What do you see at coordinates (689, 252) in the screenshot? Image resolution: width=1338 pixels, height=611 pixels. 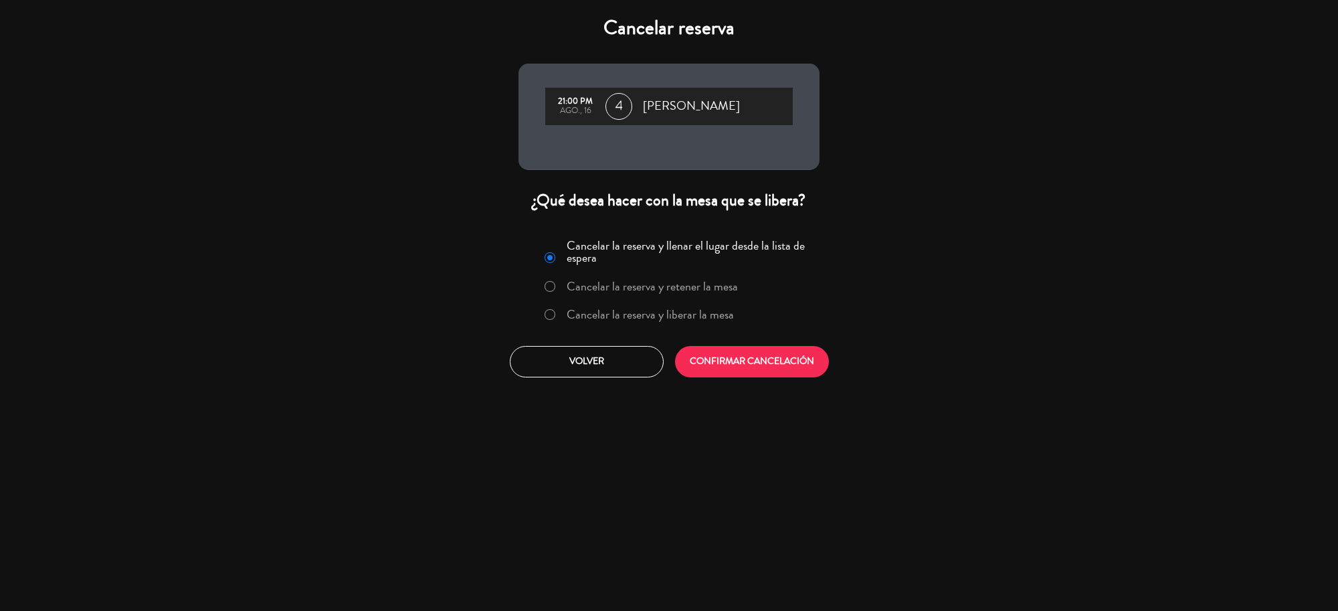 I see `label: Cancelar la reserva y llenar el lugar desde la lista de espera` at bounding box center [689, 252].